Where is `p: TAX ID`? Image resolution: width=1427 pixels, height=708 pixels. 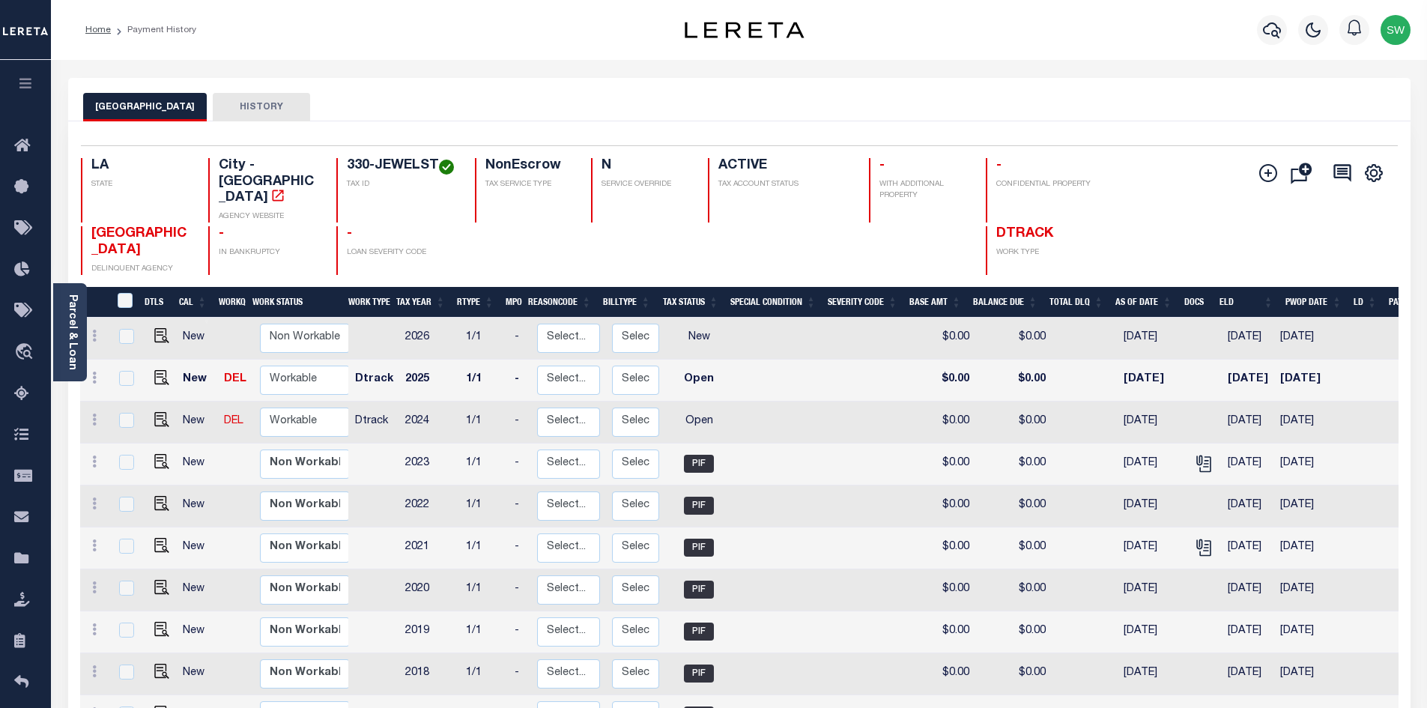
p: TAX ID is located at coordinates (401, 184).